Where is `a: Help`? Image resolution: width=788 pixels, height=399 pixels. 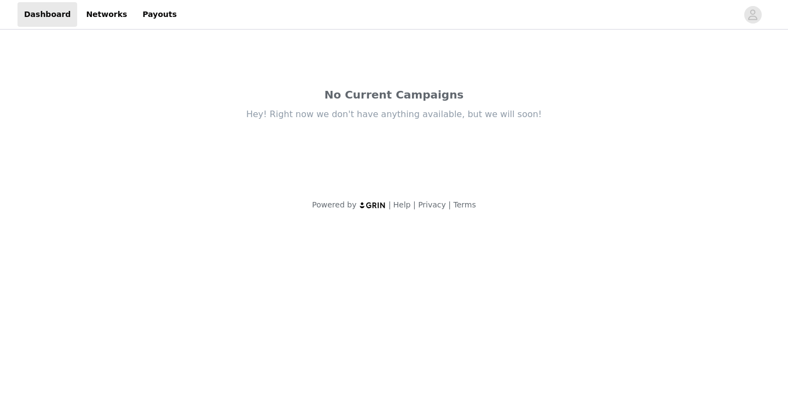
a: Help is located at coordinates (402, 205).